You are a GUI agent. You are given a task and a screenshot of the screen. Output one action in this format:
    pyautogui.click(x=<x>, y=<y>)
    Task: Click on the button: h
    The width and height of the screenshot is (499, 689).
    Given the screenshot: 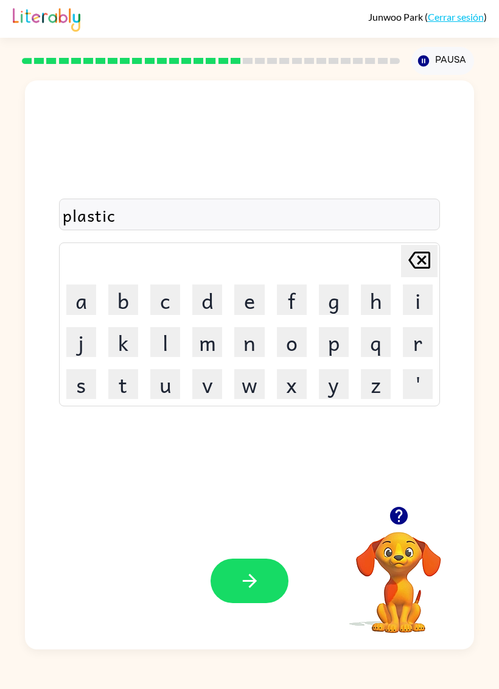 What is the action you would take?
    pyautogui.click(x=376, y=299)
    